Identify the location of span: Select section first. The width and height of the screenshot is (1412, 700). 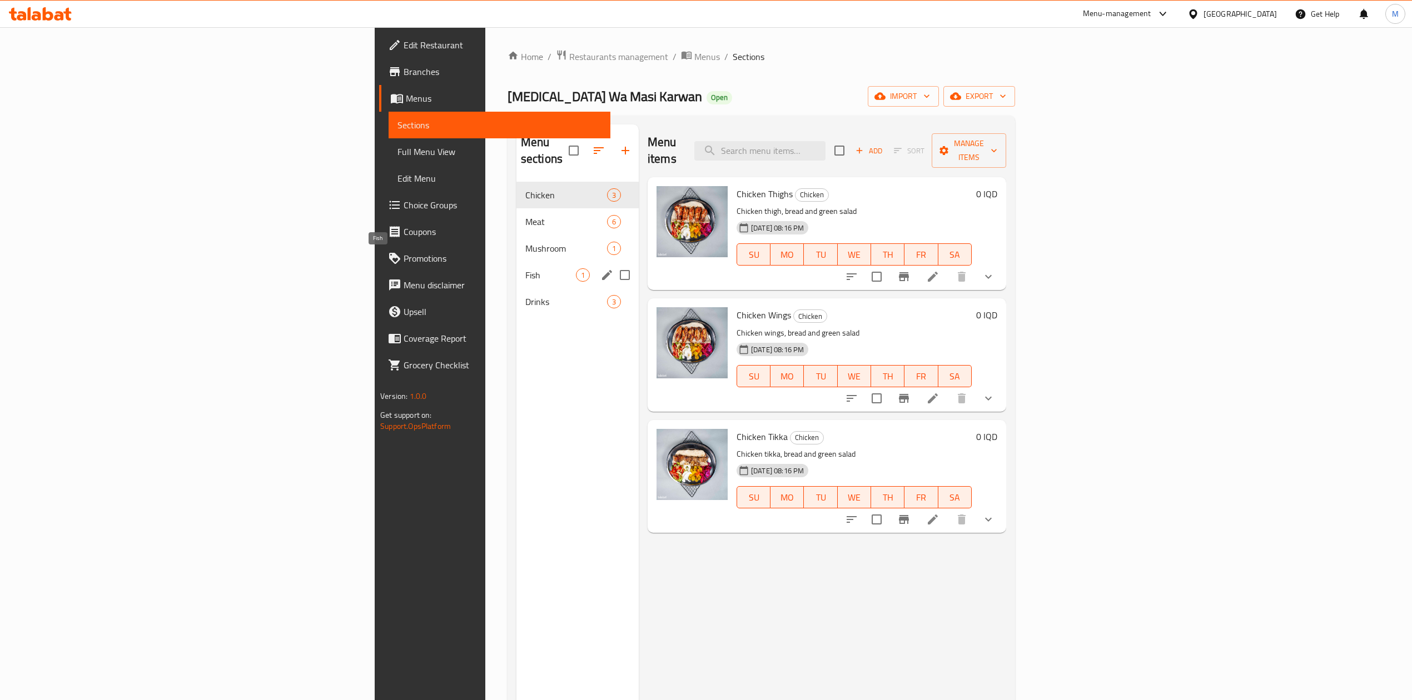
(909, 151).